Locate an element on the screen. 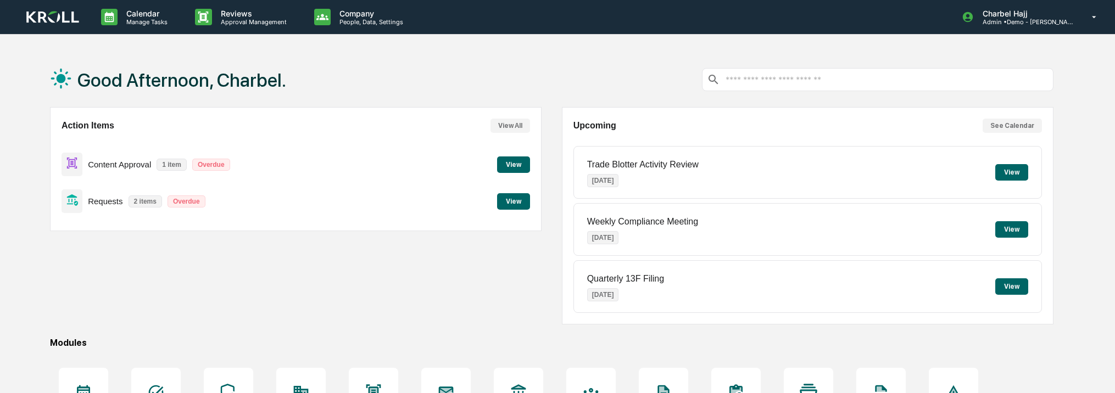 Image resolution: width=1115 pixels, height=393 pixels. p: Approval Management is located at coordinates (252, 22).